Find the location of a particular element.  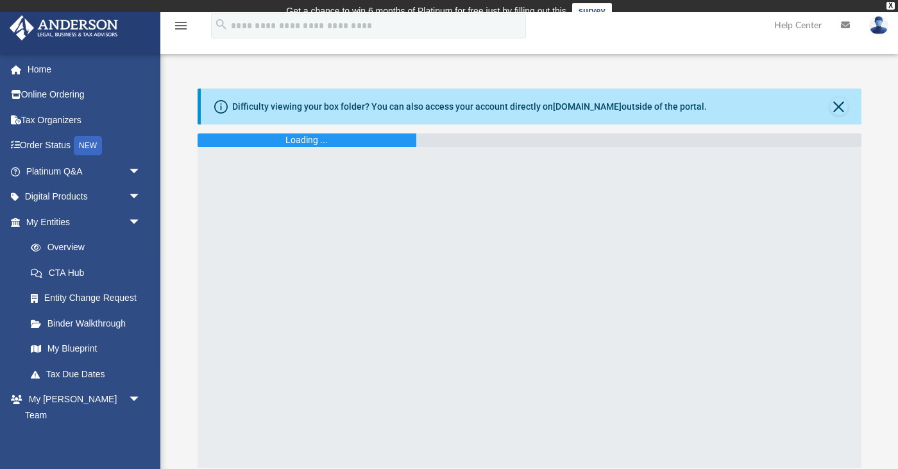

a: survey is located at coordinates (592, 11).